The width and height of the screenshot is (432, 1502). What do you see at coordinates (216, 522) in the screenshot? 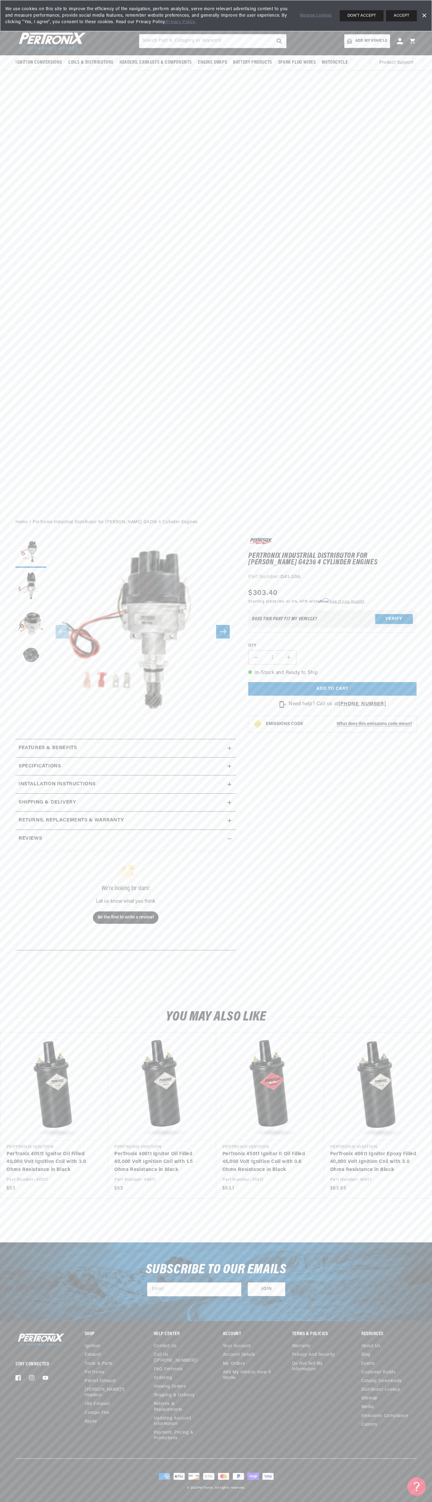
I see `nav: breadcrumbs` at bounding box center [216, 522].